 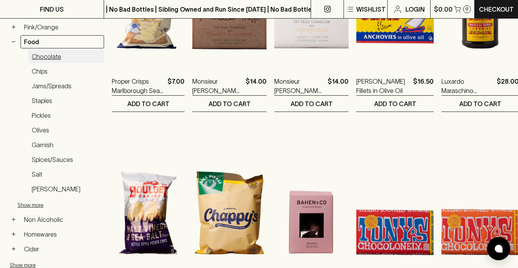 What do you see at coordinates (62, 219) in the screenshot?
I see `a: Non Alcoholic` at bounding box center [62, 219].